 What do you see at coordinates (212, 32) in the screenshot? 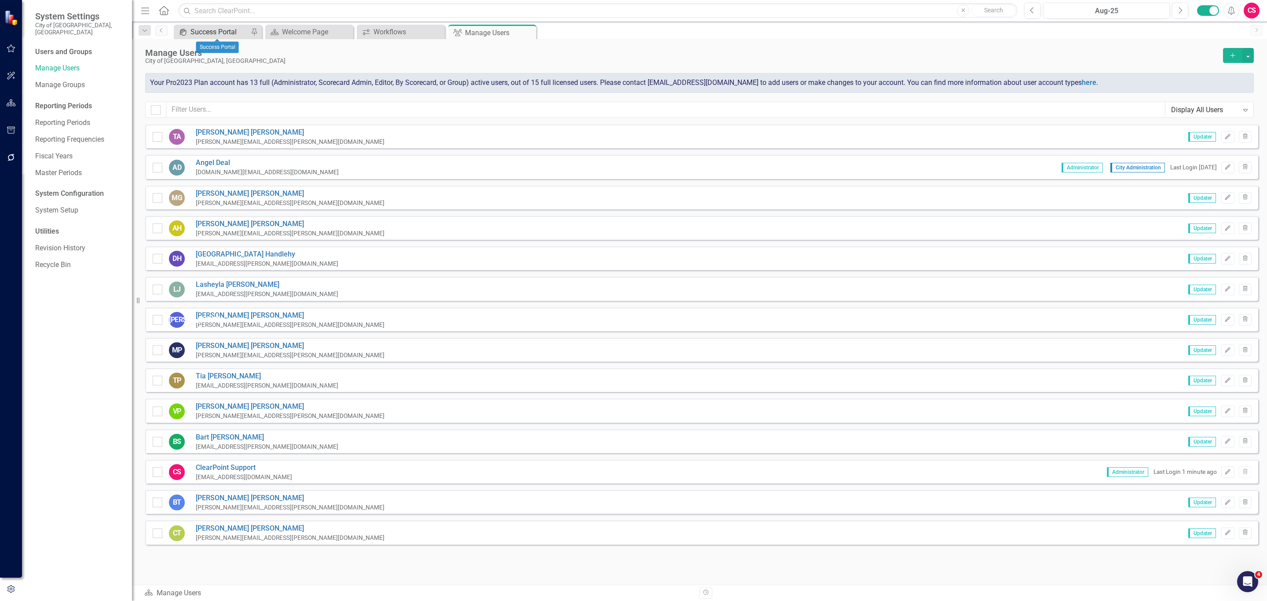
I see `a: Success Portal` at bounding box center [212, 32].